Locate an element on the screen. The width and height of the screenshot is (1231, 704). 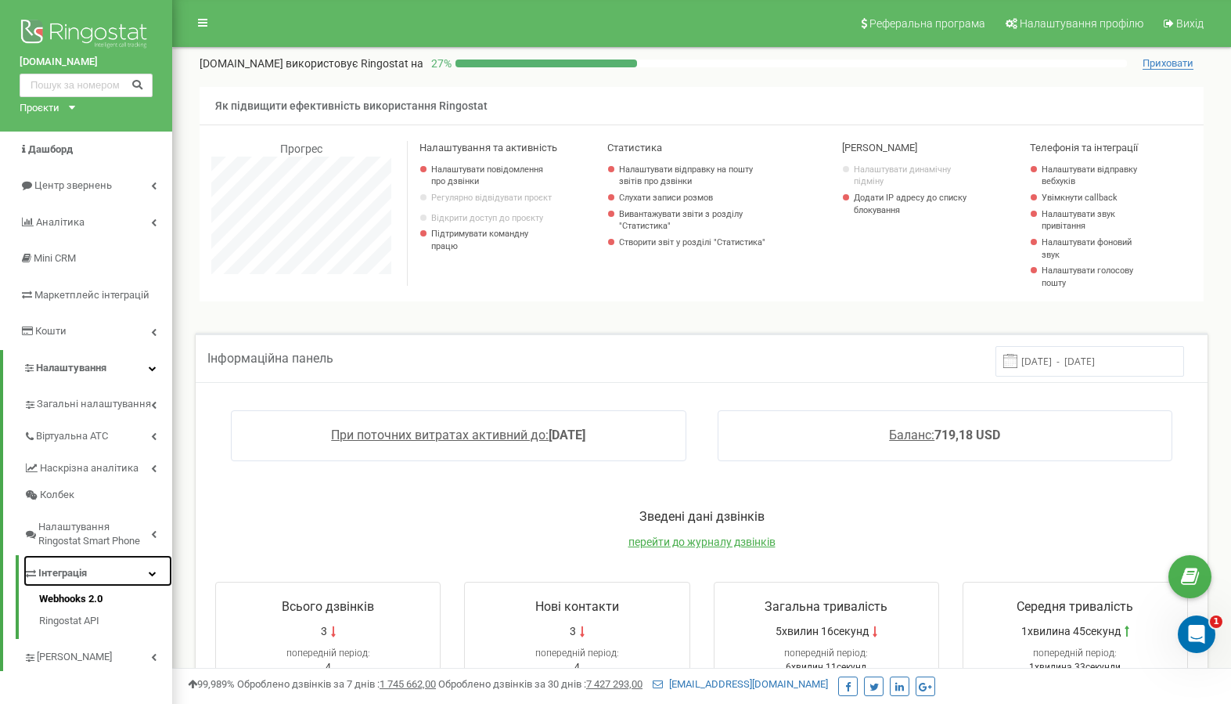
a: Баланс:719,18 USD is located at coordinates (945, 434).